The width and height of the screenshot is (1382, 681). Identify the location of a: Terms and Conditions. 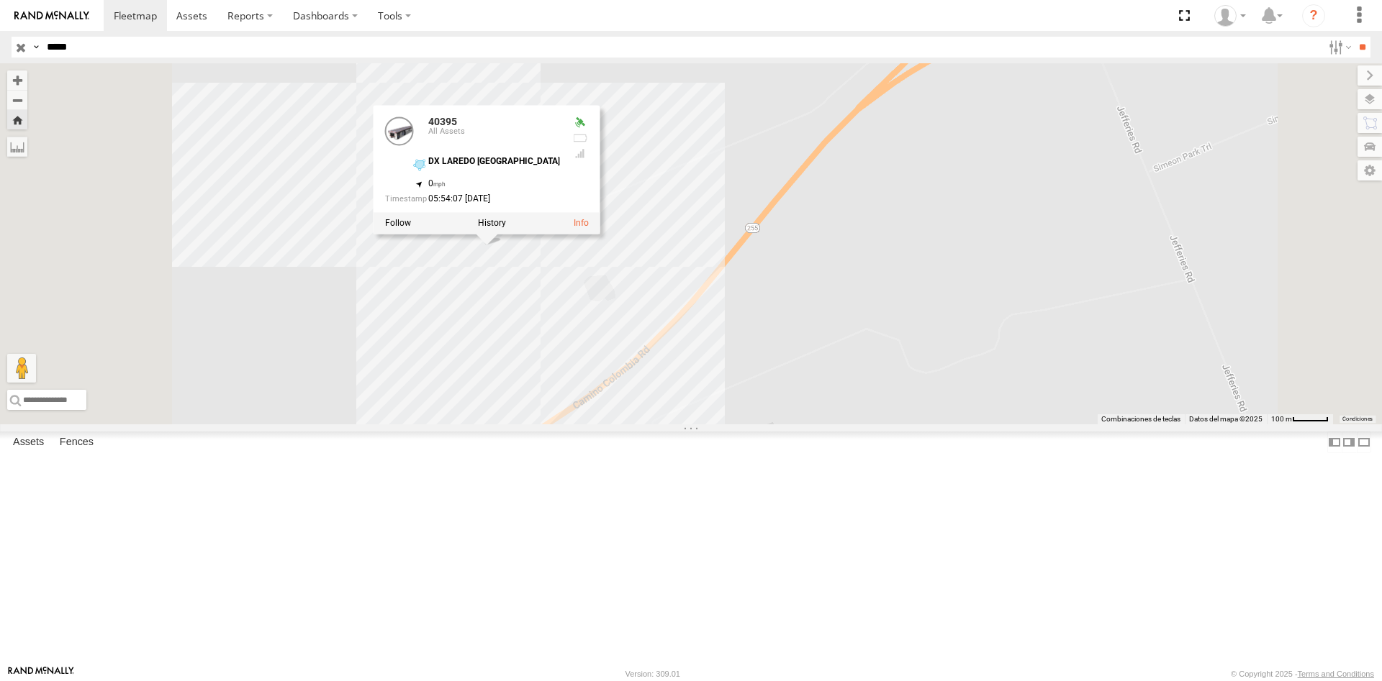
(1335, 674).